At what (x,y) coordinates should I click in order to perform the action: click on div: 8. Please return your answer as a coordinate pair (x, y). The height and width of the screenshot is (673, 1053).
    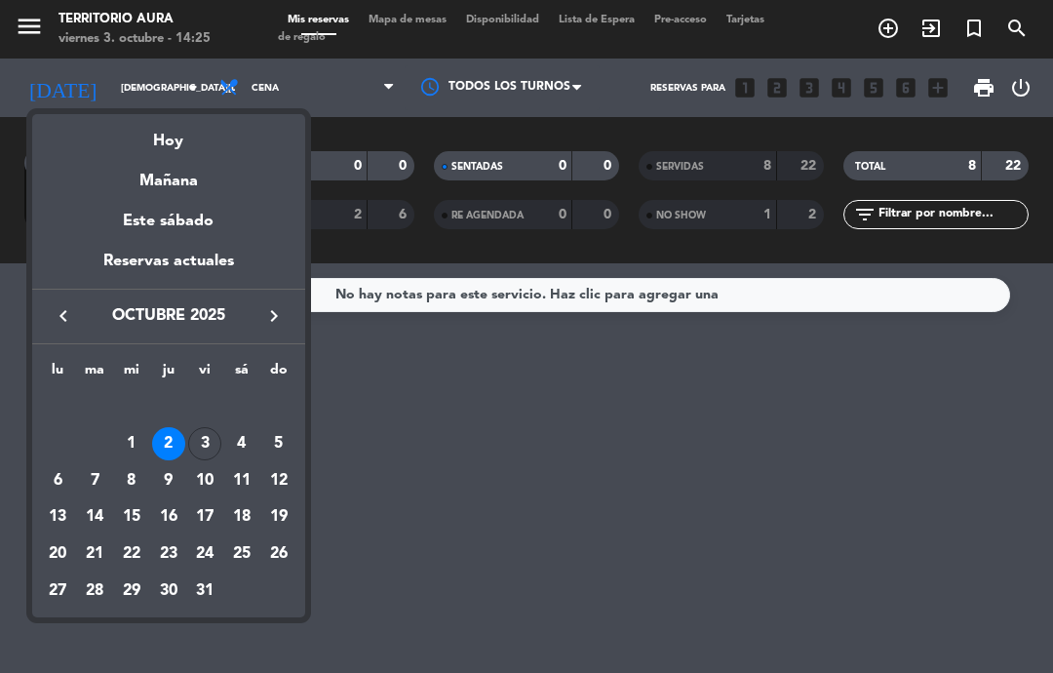
    Looking at the image, I should click on (132, 481).